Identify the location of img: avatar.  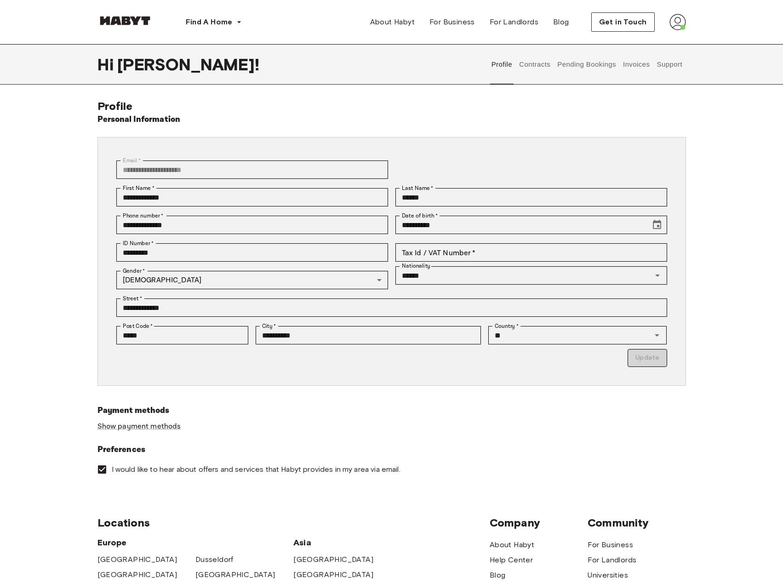
(678, 22).